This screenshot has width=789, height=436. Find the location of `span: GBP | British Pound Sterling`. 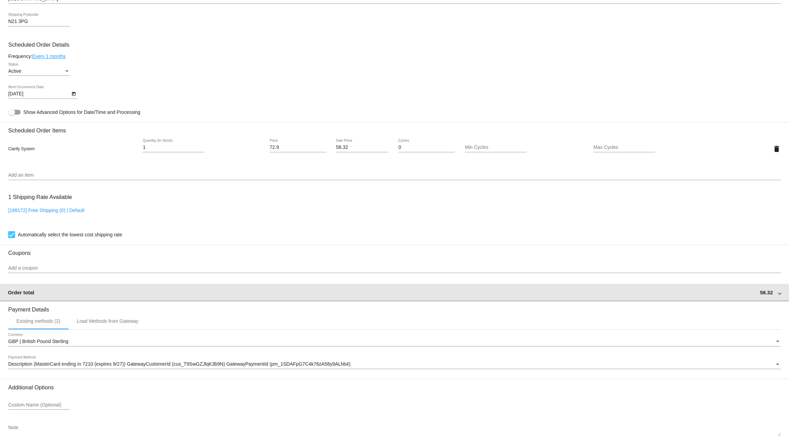

span: GBP | British Pound Sterling is located at coordinates (38, 341).